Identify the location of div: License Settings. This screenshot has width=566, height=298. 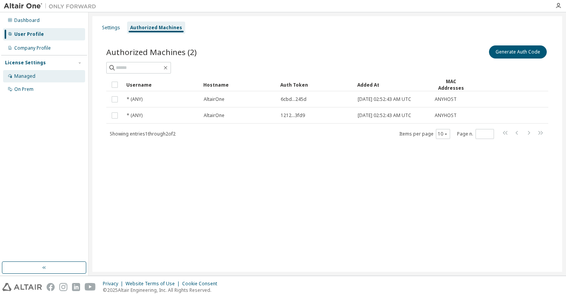
(25, 63).